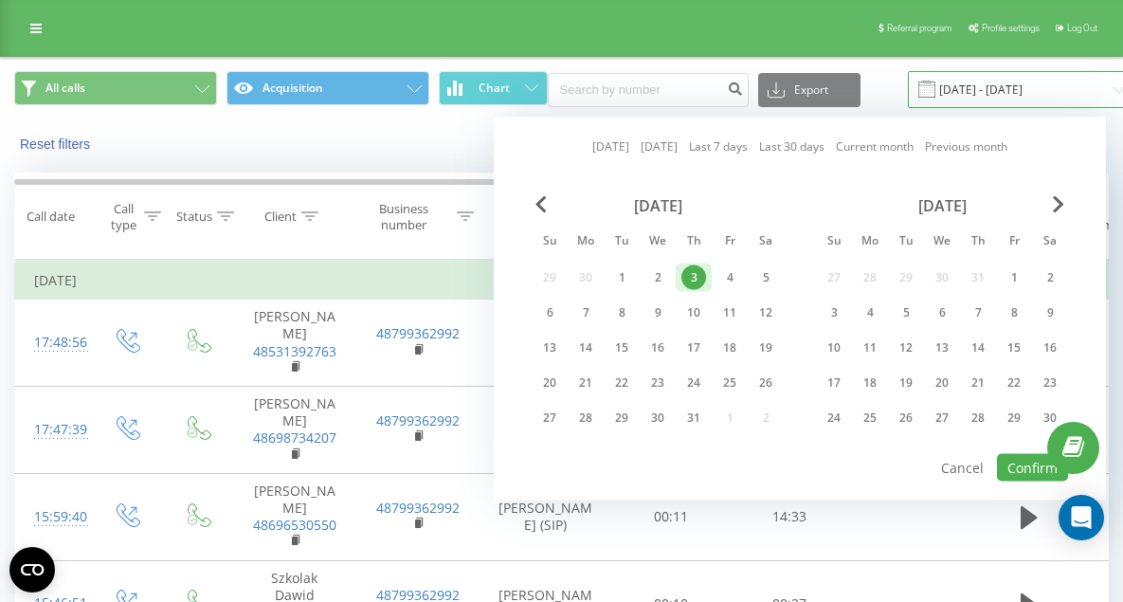 The height and width of the screenshot is (602, 1123). Describe the element at coordinates (978, 418) in the screenshot. I see `div: 28` at that location.